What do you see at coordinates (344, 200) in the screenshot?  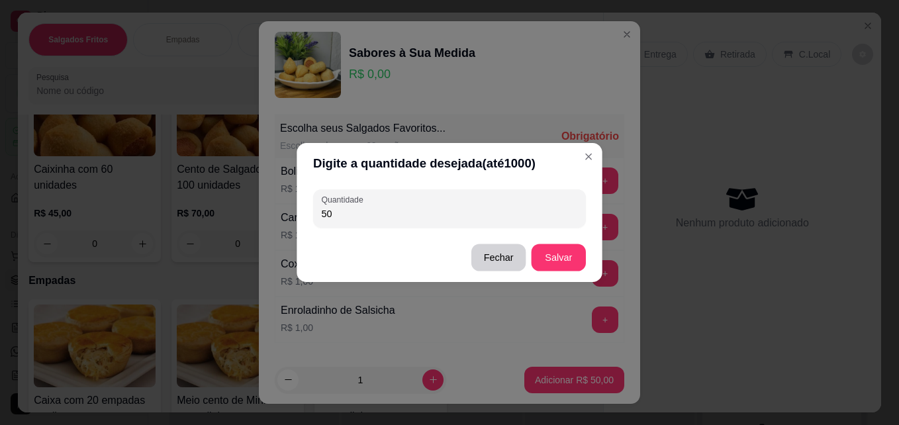 I see `label: Quantidade` at bounding box center [344, 200].